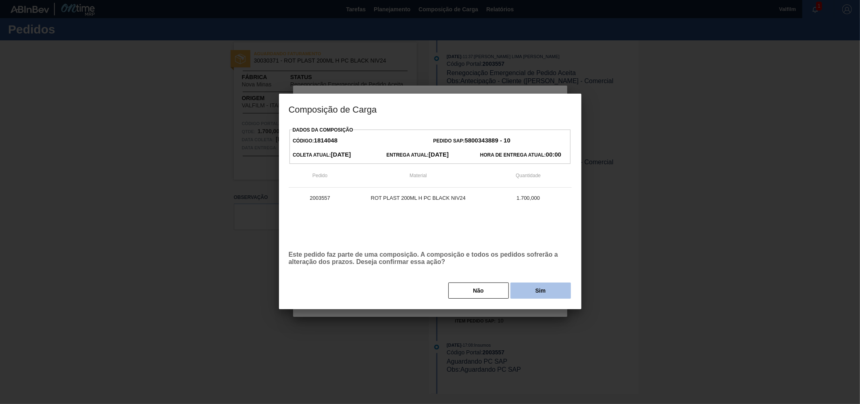 This screenshot has height=404, width=860. Describe the element at coordinates (320, 198) in the screenshot. I see `td: 2003557` at that location.